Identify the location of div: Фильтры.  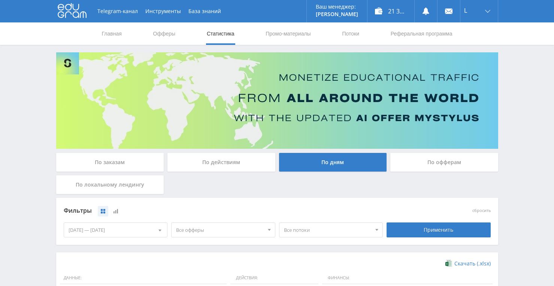
(223, 211).